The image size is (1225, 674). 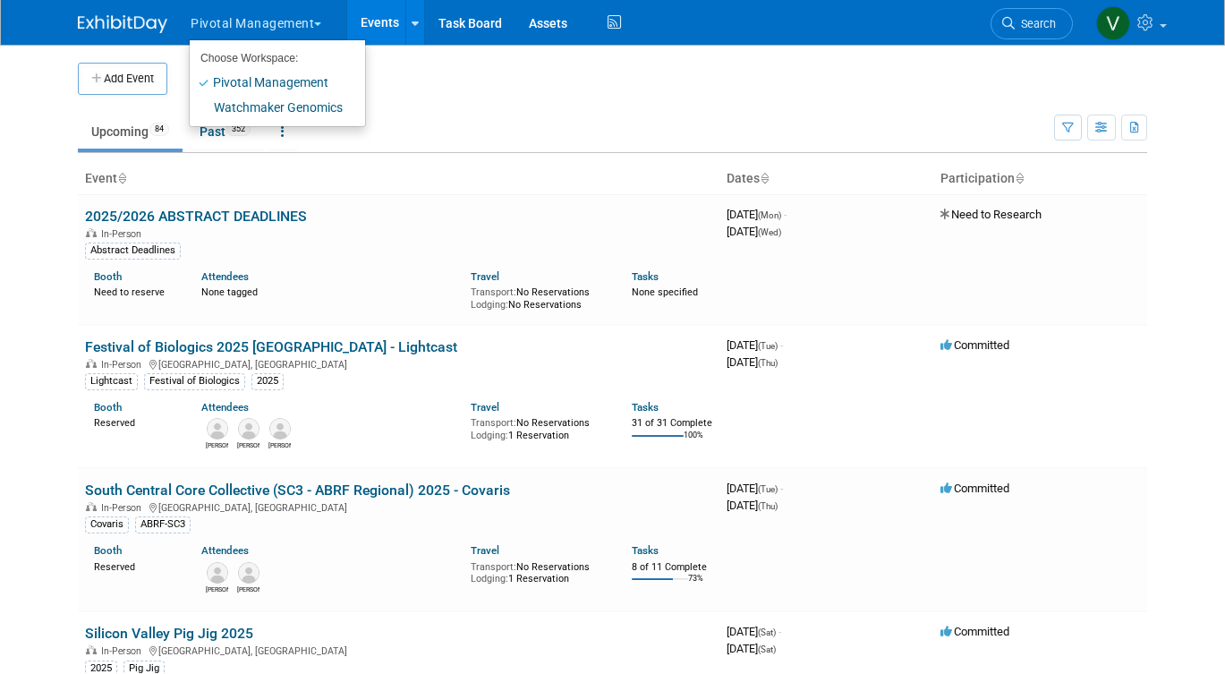 I want to click on th: Dates, so click(x=826, y=179).